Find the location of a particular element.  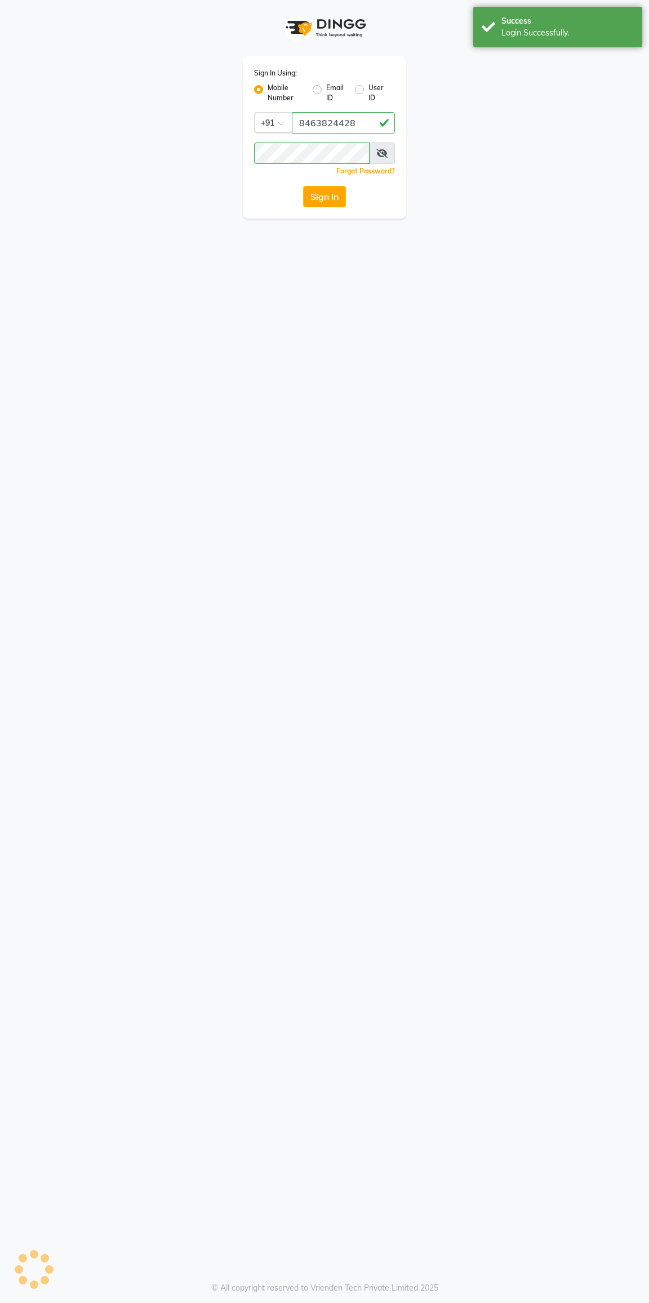

img: logo1.svg is located at coordinates (324, 28).